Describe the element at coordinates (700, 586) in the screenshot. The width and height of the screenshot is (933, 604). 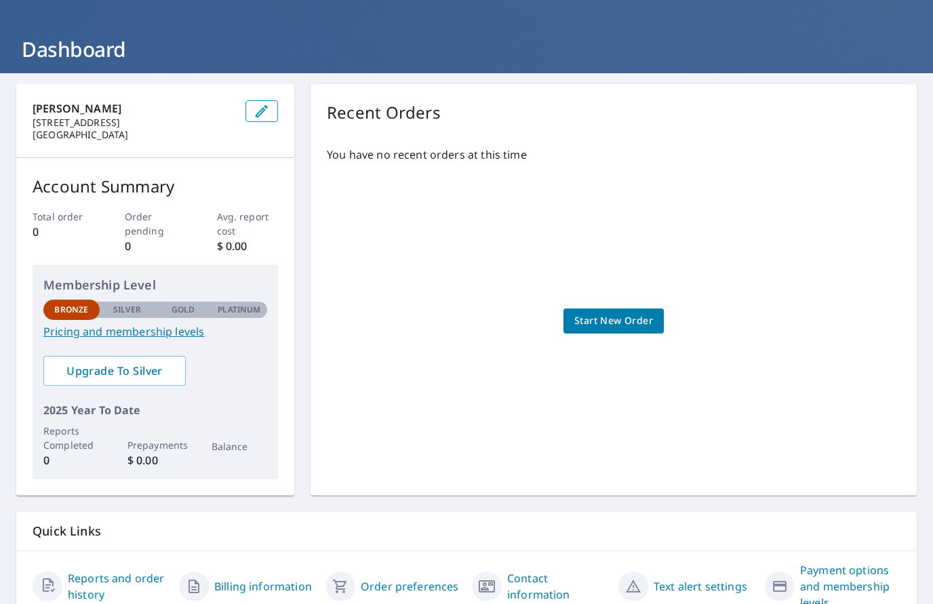
I see `a: Text alert settings` at that location.